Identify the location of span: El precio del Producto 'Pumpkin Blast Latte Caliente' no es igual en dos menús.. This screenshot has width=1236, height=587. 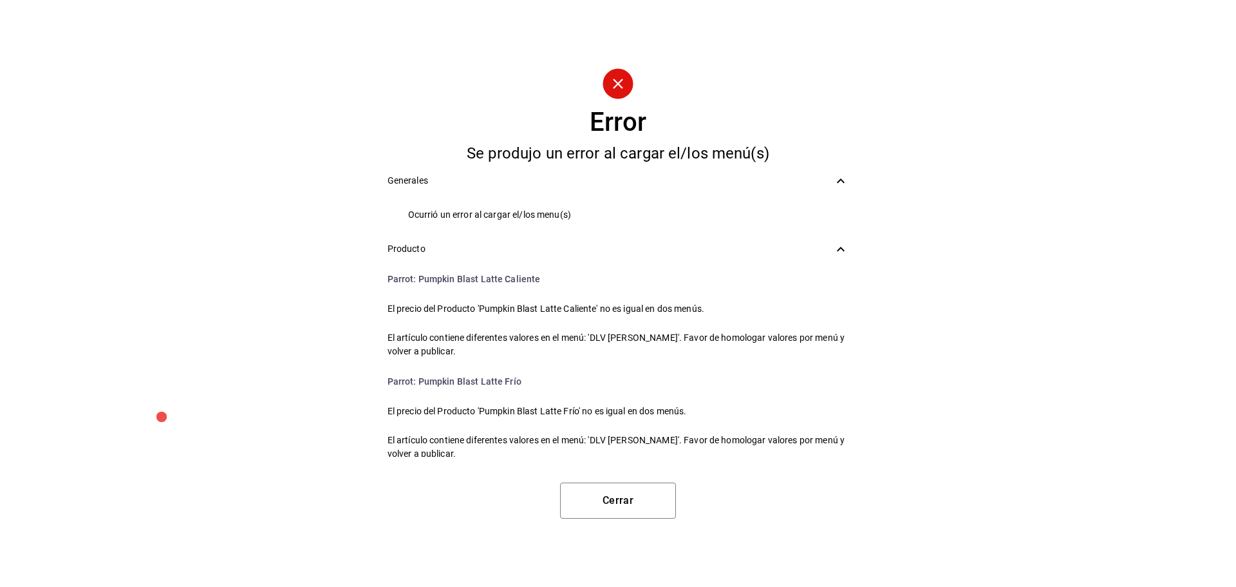
(618, 308).